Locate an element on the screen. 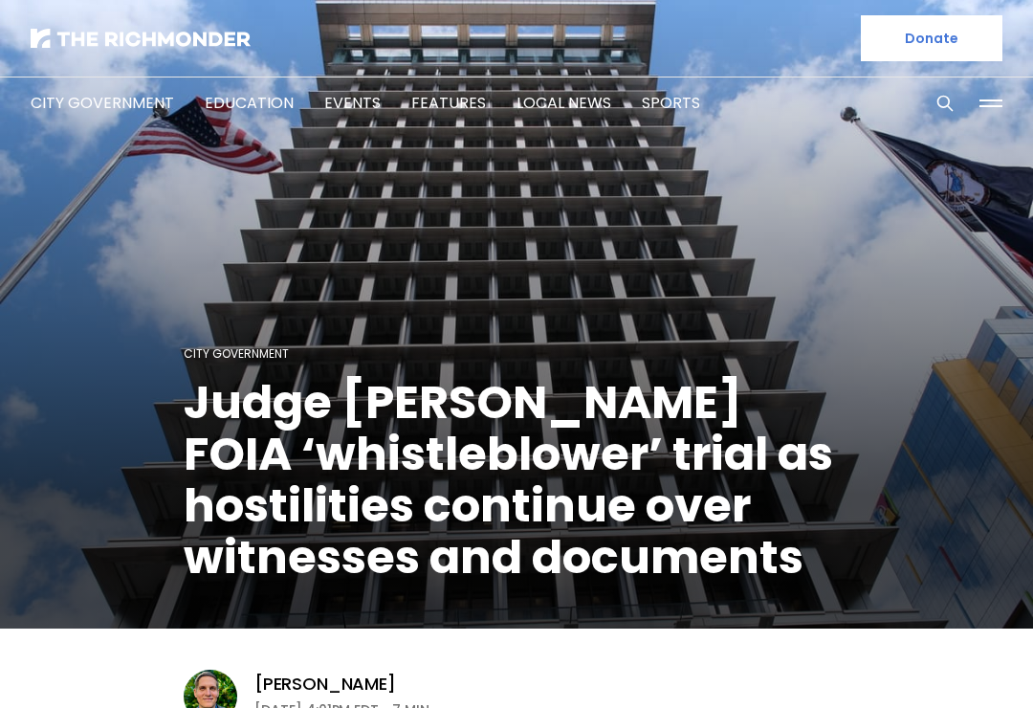 This screenshot has width=1033, height=708. a: Sports is located at coordinates (671, 102).